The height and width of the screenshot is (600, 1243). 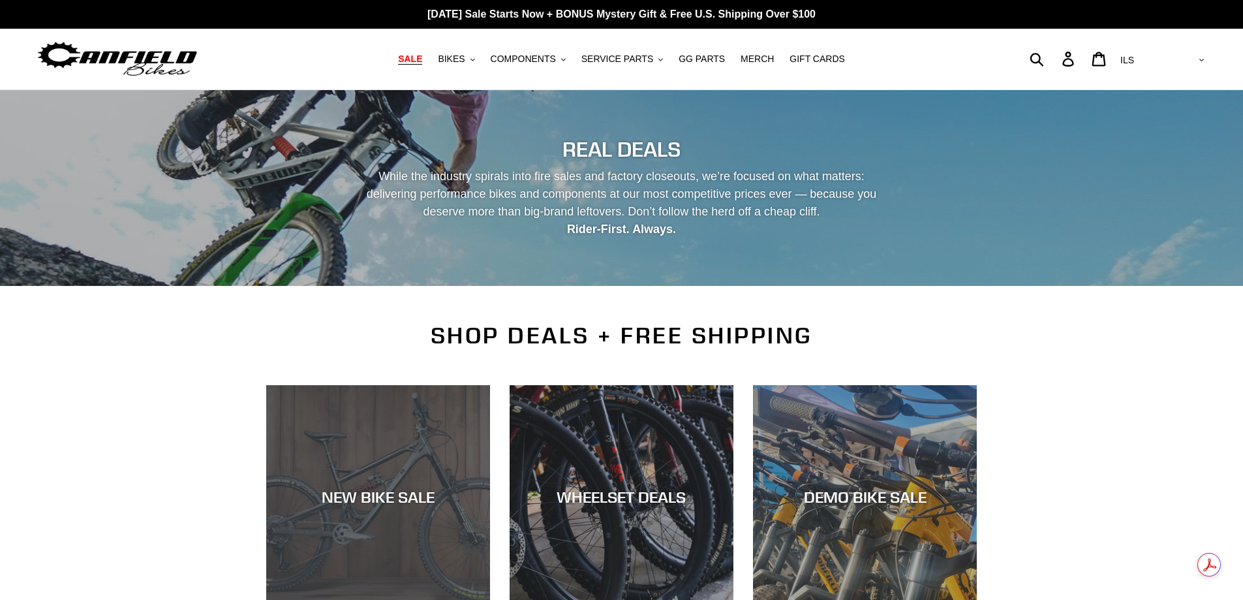 I want to click on a: GG PARTS, so click(x=702, y=59).